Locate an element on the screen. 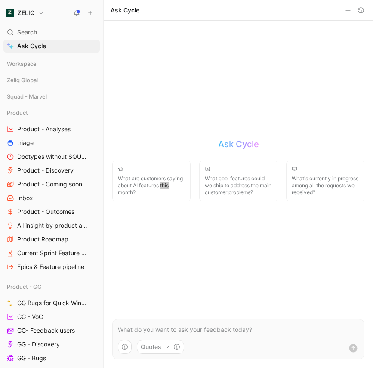 Image resolution: width=373 pixels, height=368 pixels. div: Product is located at coordinates (52, 113).